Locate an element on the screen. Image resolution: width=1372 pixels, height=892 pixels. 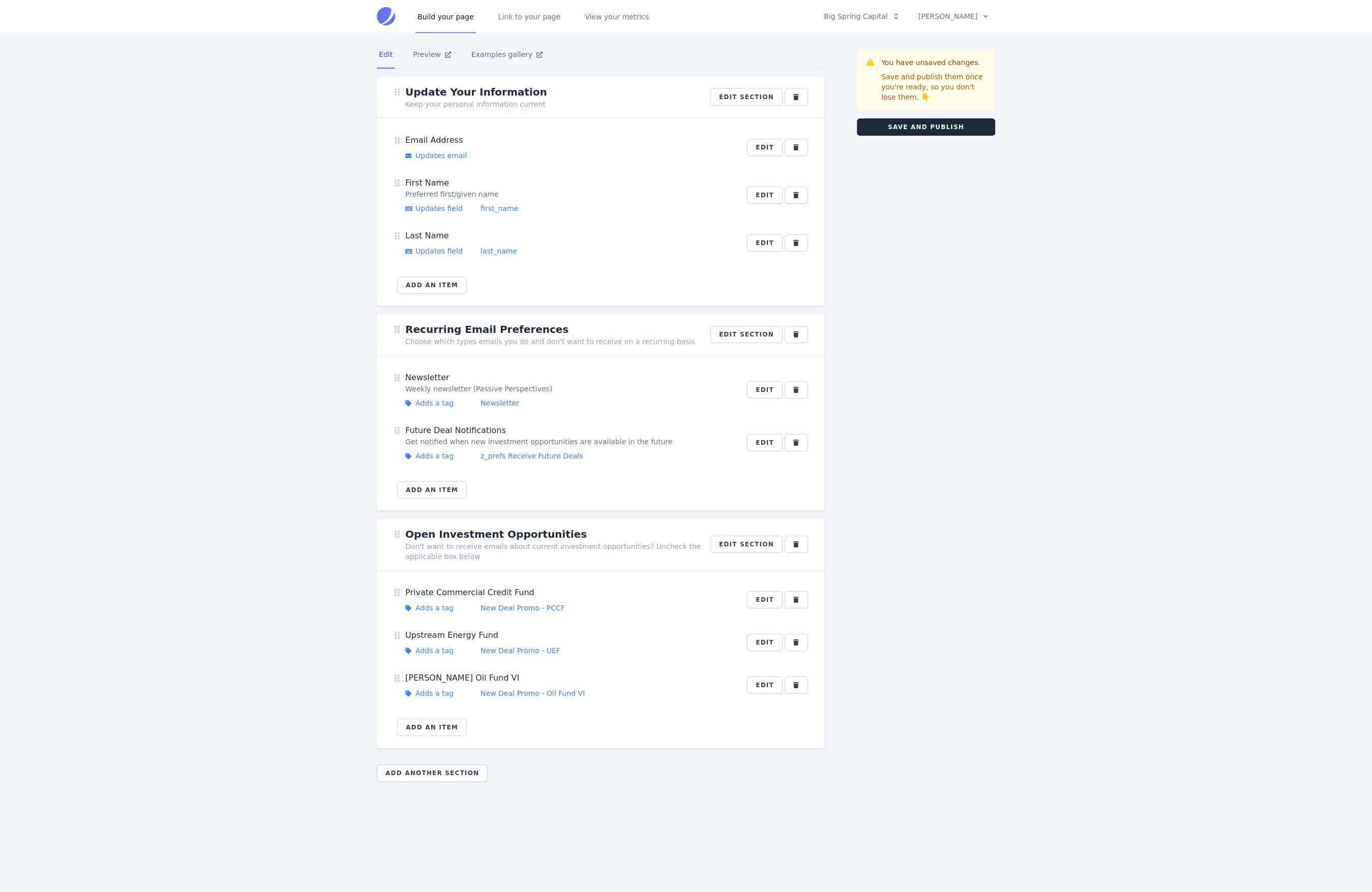
div: Recurring Email Preferences is located at coordinates (487, 330).